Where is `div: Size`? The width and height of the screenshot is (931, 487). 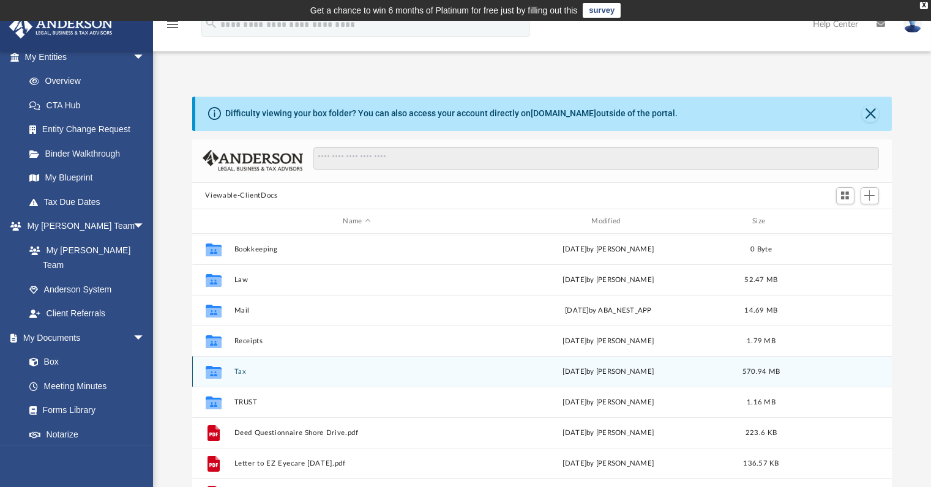
div: Size is located at coordinates (761, 222).